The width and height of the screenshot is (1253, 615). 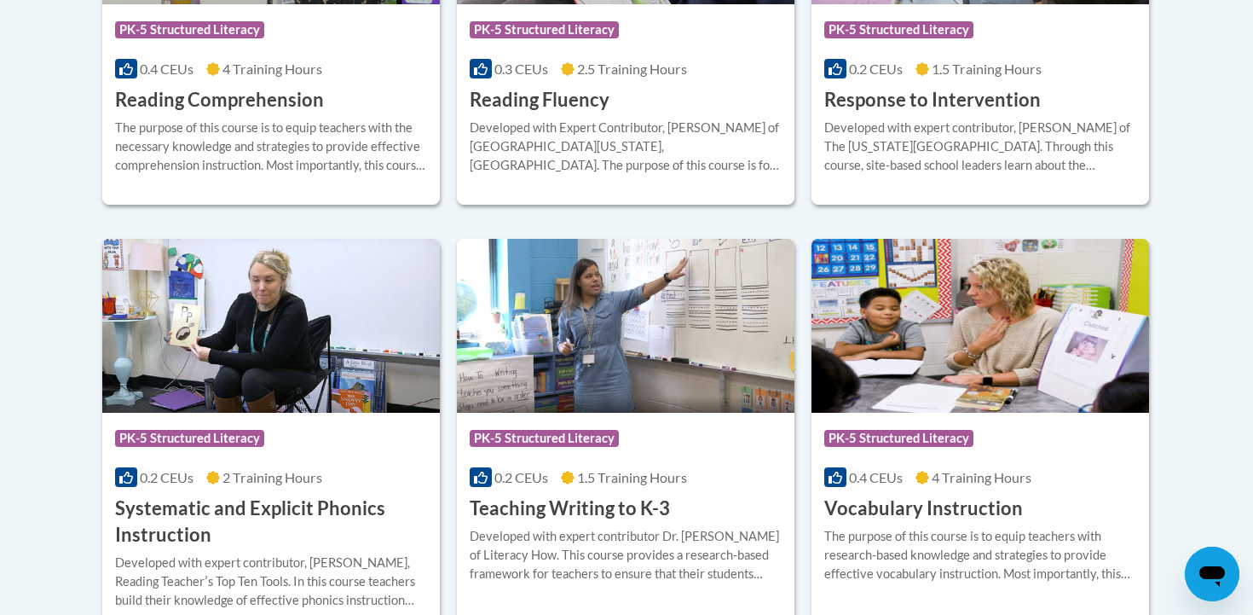 I want to click on h3: Vocabulary Instruction, so click(x=923, y=508).